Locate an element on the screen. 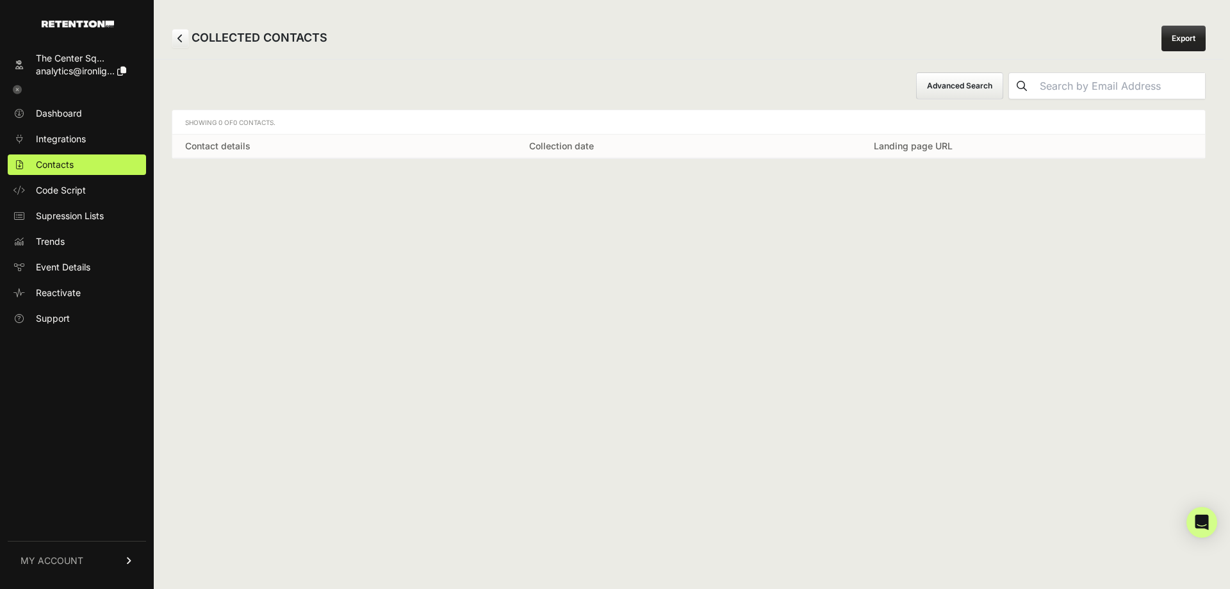 This screenshot has width=1230, height=589. span: Trends is located at coordinates (50, 242).